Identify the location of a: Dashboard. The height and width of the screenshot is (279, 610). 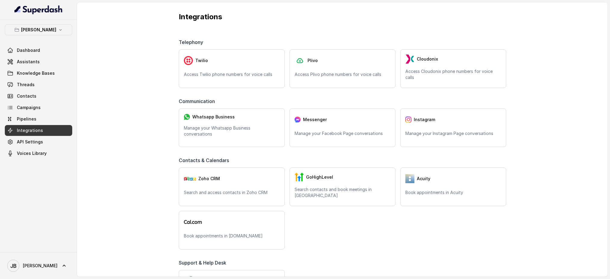
(39, 50).